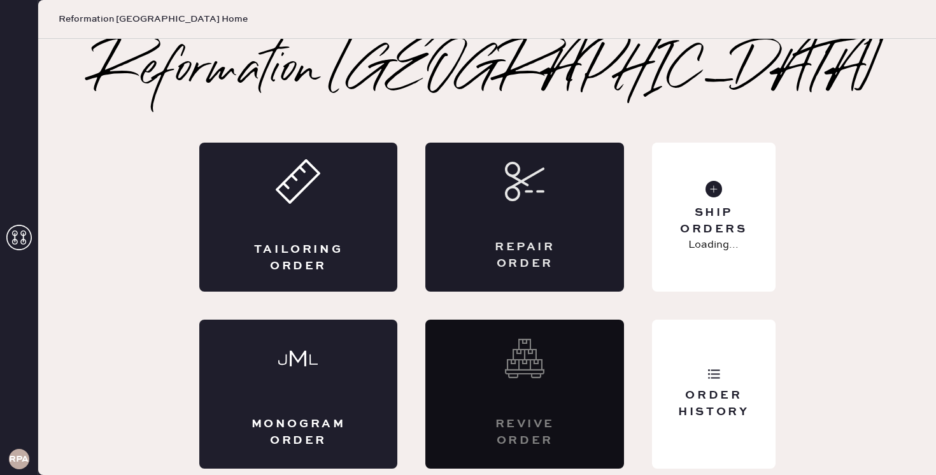 The height and width of the screenshot is (475, 936). Describe the element at coordinates (524, 255) in the screenshot. I see `div: Repair Order` at that location.